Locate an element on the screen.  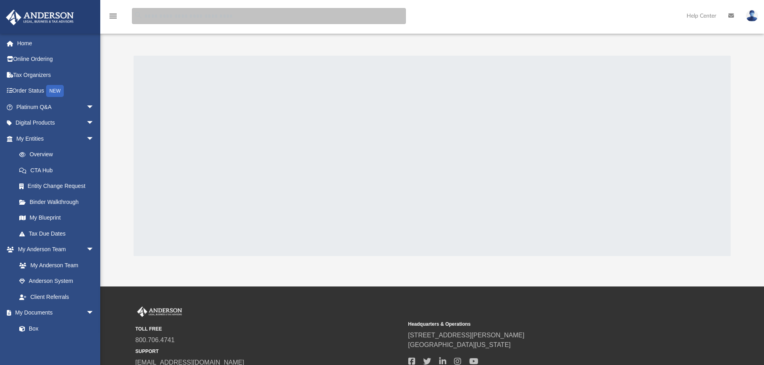
small: SUPPORT is located at coordinates (269, 352).